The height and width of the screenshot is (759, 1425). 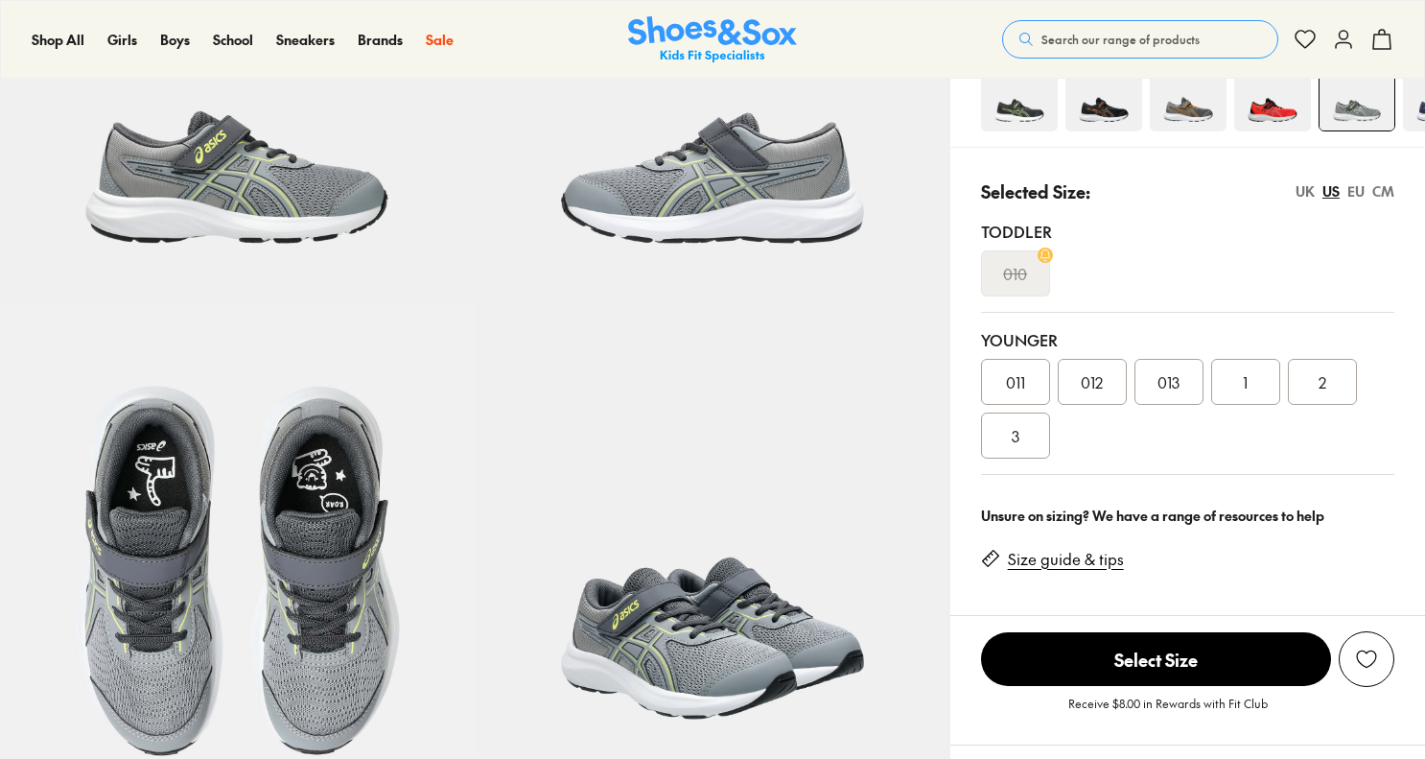 What do you see at coordinates (58, 39) in the screenshot?
I see `a: Shop All` at bounding box center [58, 39].